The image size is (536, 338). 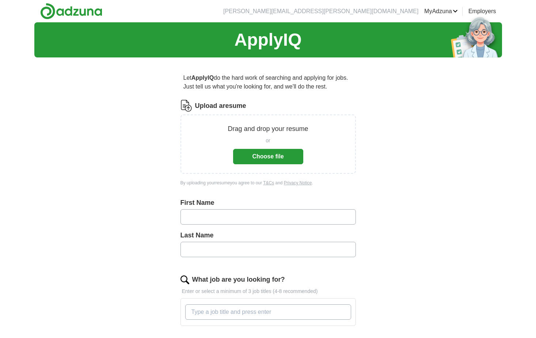 What do you see at coordinates (185, 280) in the screenshot?
I see `img: search.png` at bounding box center [185, 280].